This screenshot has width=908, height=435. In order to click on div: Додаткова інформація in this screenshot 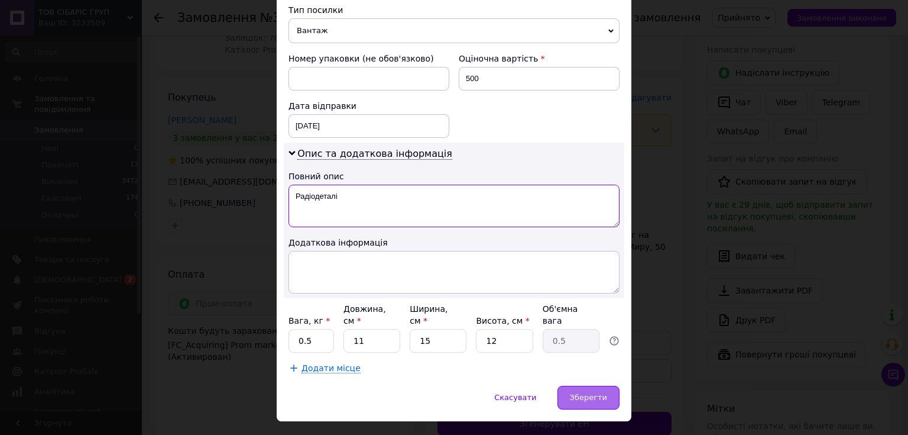, I will do `click(454, 242)`.